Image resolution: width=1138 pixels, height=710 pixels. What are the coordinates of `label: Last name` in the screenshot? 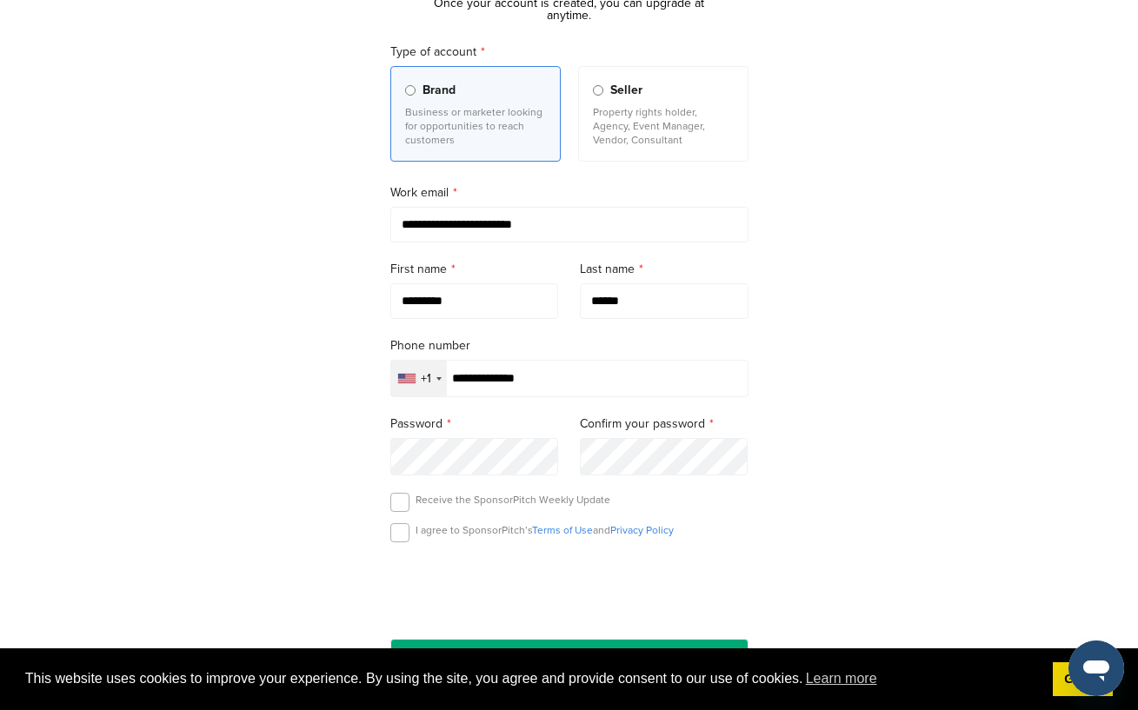 It's located at (664, 270).